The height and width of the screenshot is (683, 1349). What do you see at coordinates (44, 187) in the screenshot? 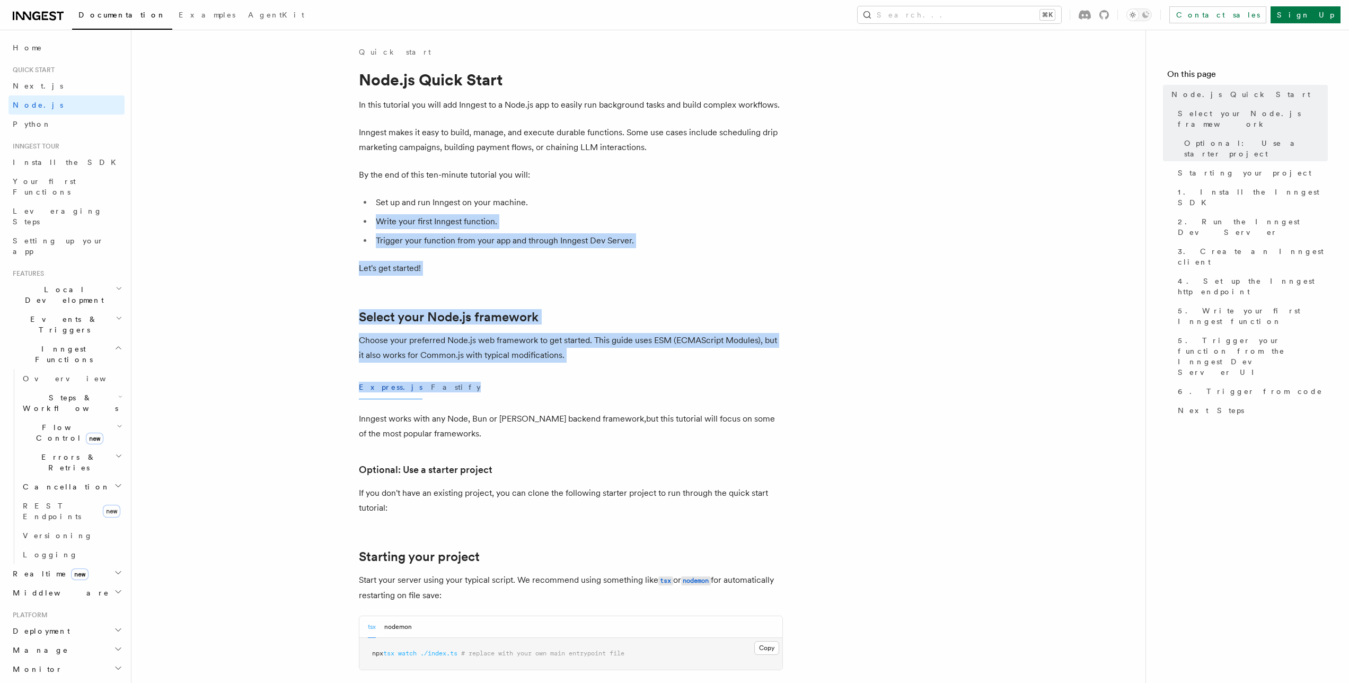
I see `span: Your first Functions` at bounding box center [44, 187].